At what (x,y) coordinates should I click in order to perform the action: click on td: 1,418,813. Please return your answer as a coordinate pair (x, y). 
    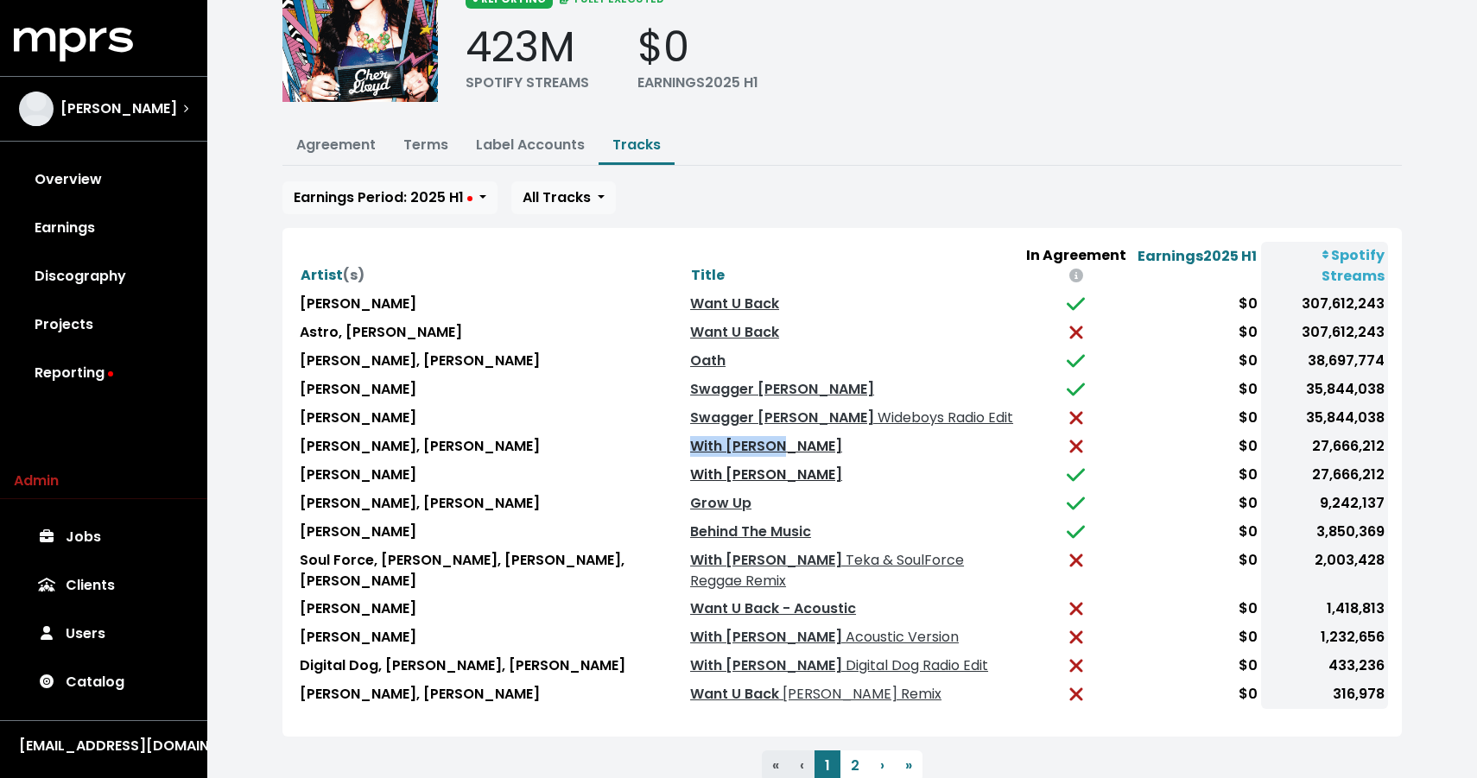
    Looking at the image, I should click on (1324, 609).